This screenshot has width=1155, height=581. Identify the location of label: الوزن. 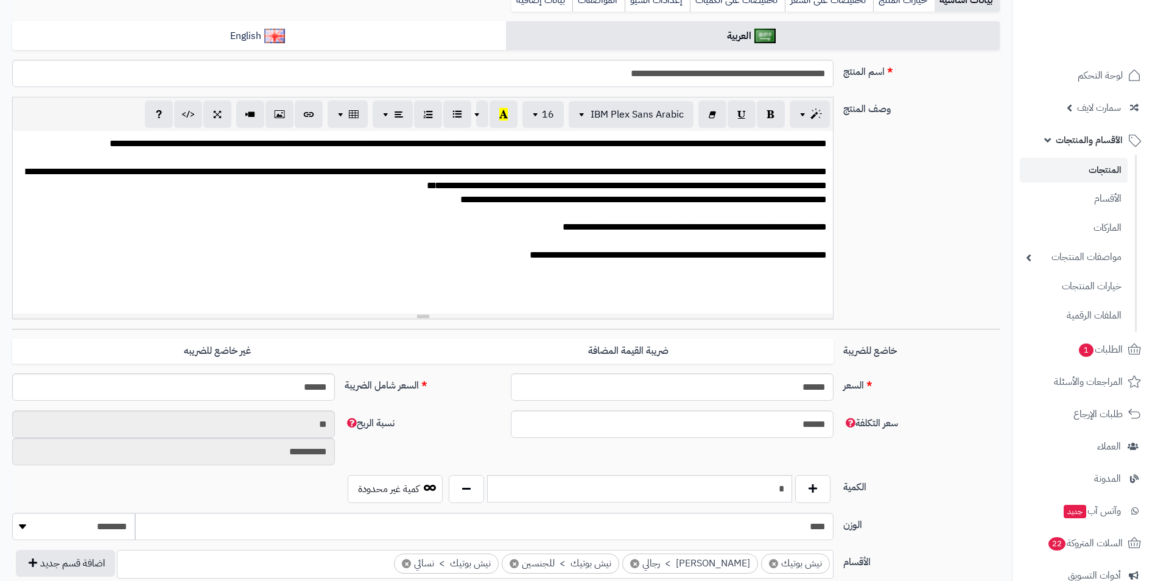
(921, 522).